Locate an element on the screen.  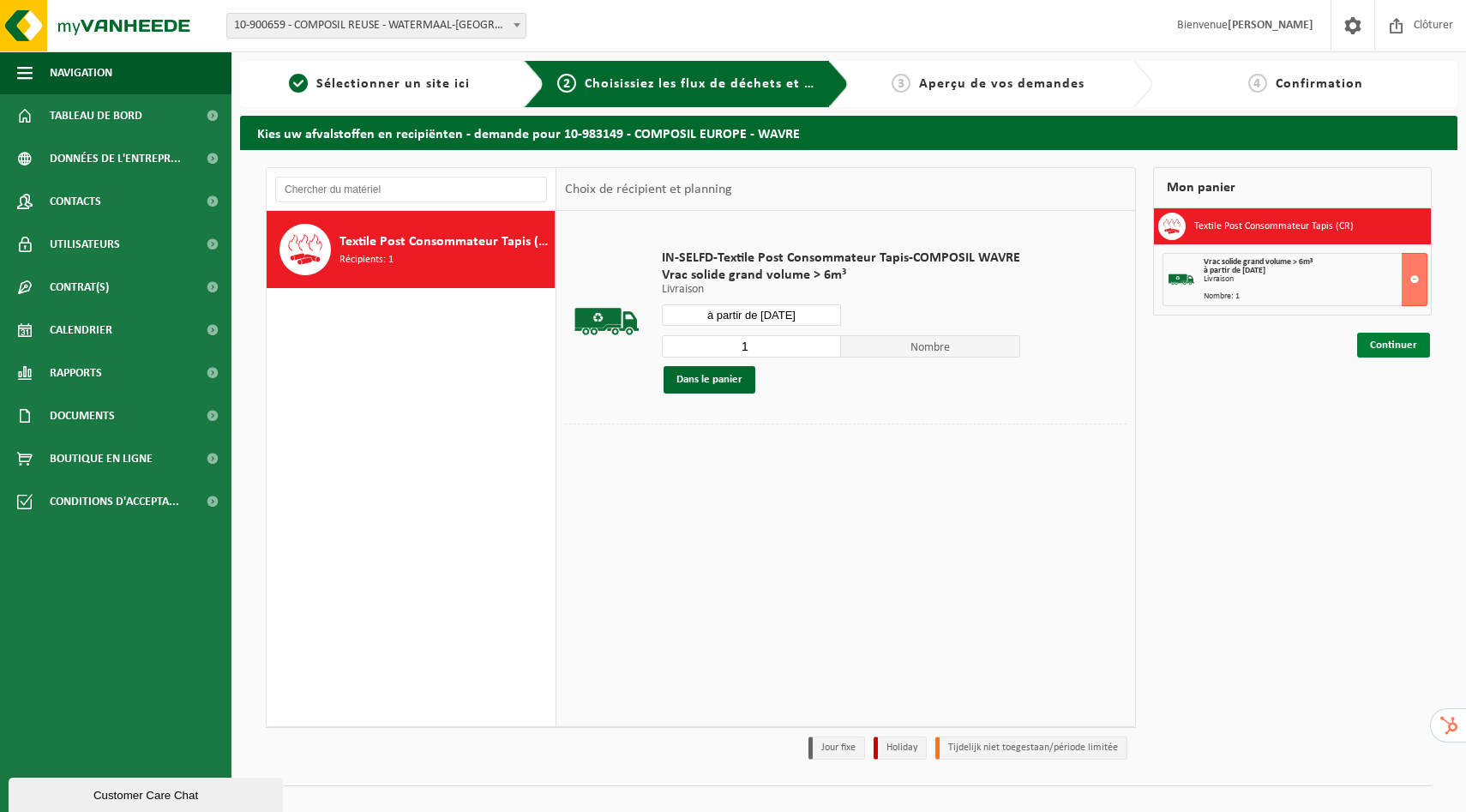
span: Contrat(s) is located at coordinates (79, 287).